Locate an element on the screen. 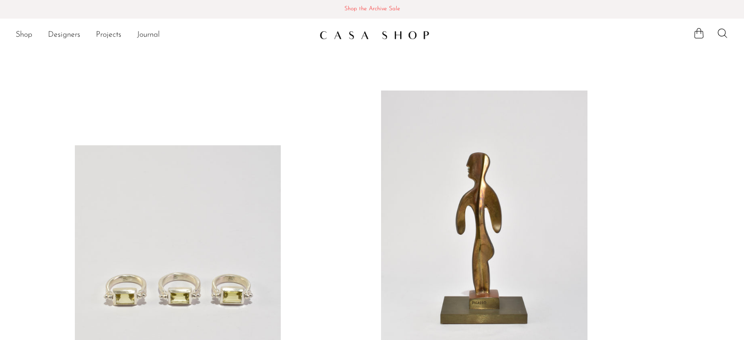 This screenshot has height=340, width=744. a: Shop is located at coordinates (24, 35).